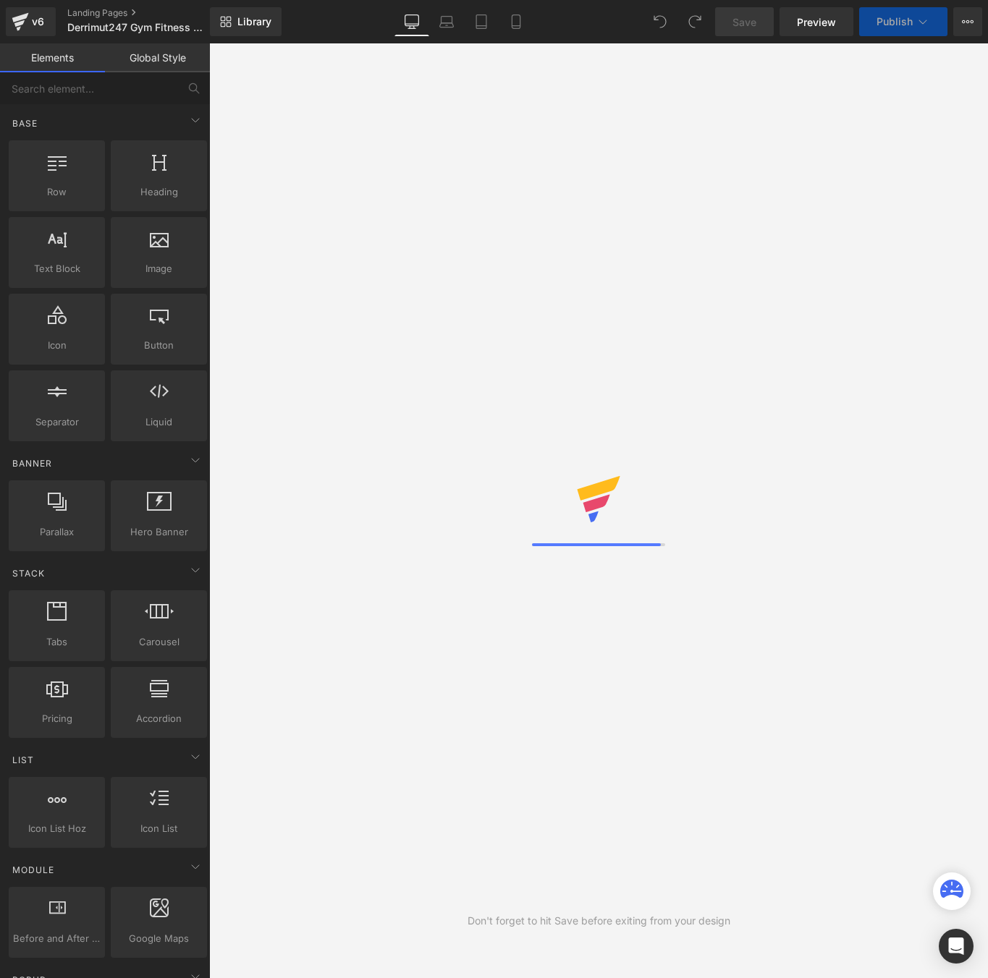 The image size is (988, 978). Describe the element at coordinates (25, 123) in the screenshot. I see `span: Base` at that location.